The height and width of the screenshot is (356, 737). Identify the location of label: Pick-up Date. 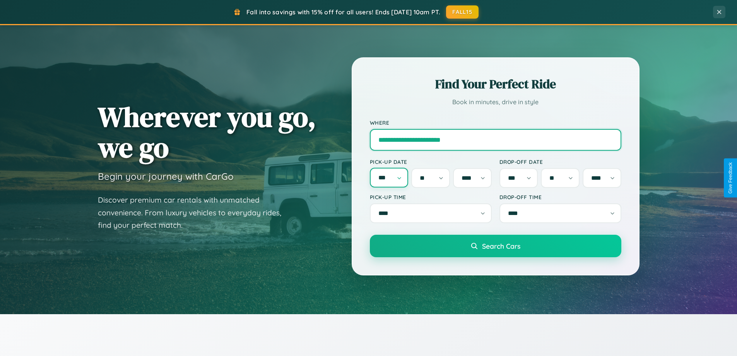
(431, 161).